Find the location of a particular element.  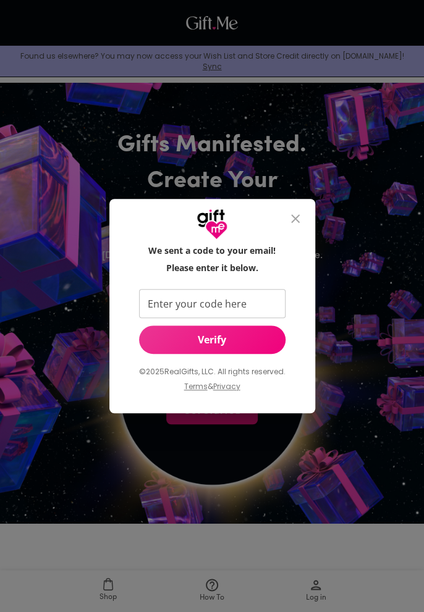

span: Verify is located at coordinates (212, 340).